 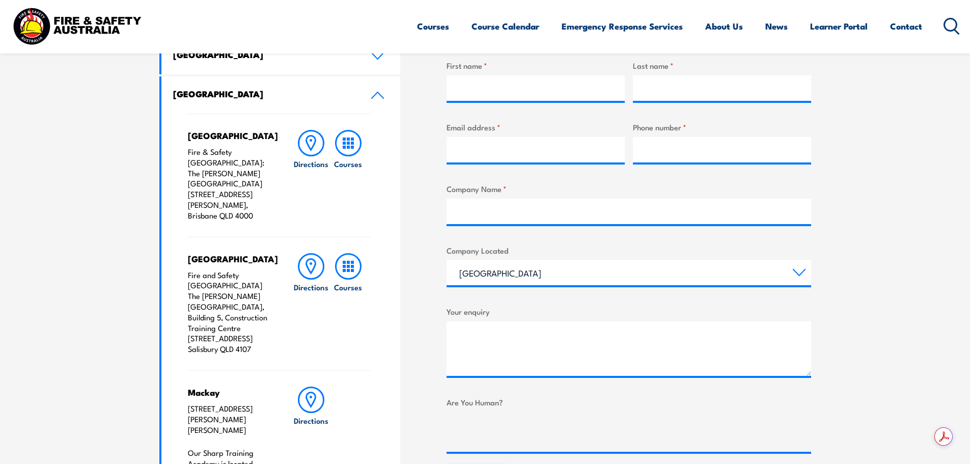 I want to click on label: Your enquiry, so click(x=629, y=311).